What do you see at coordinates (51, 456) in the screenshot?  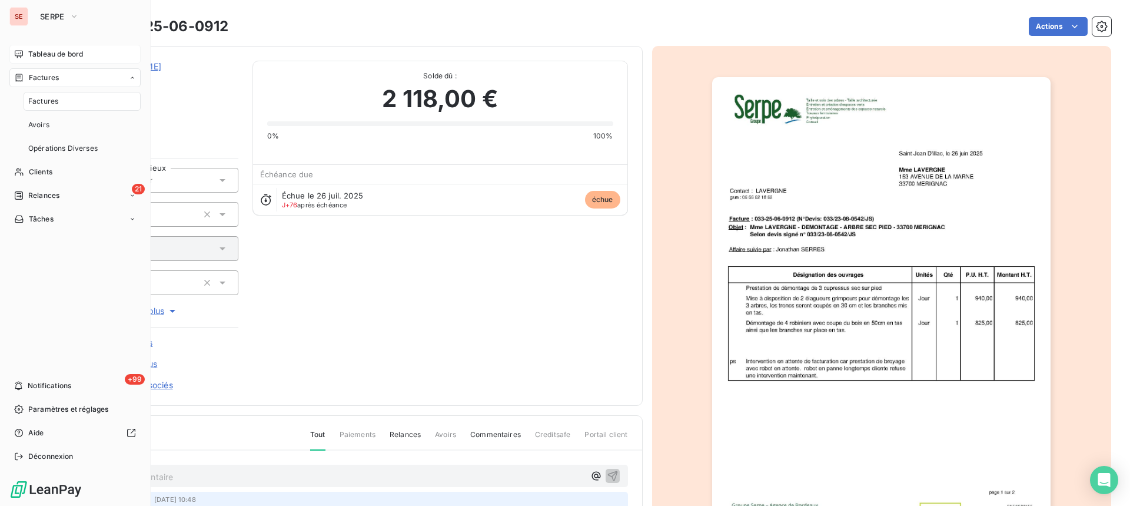 I see `span: Déconnexion` at bounding box center [51, 456].